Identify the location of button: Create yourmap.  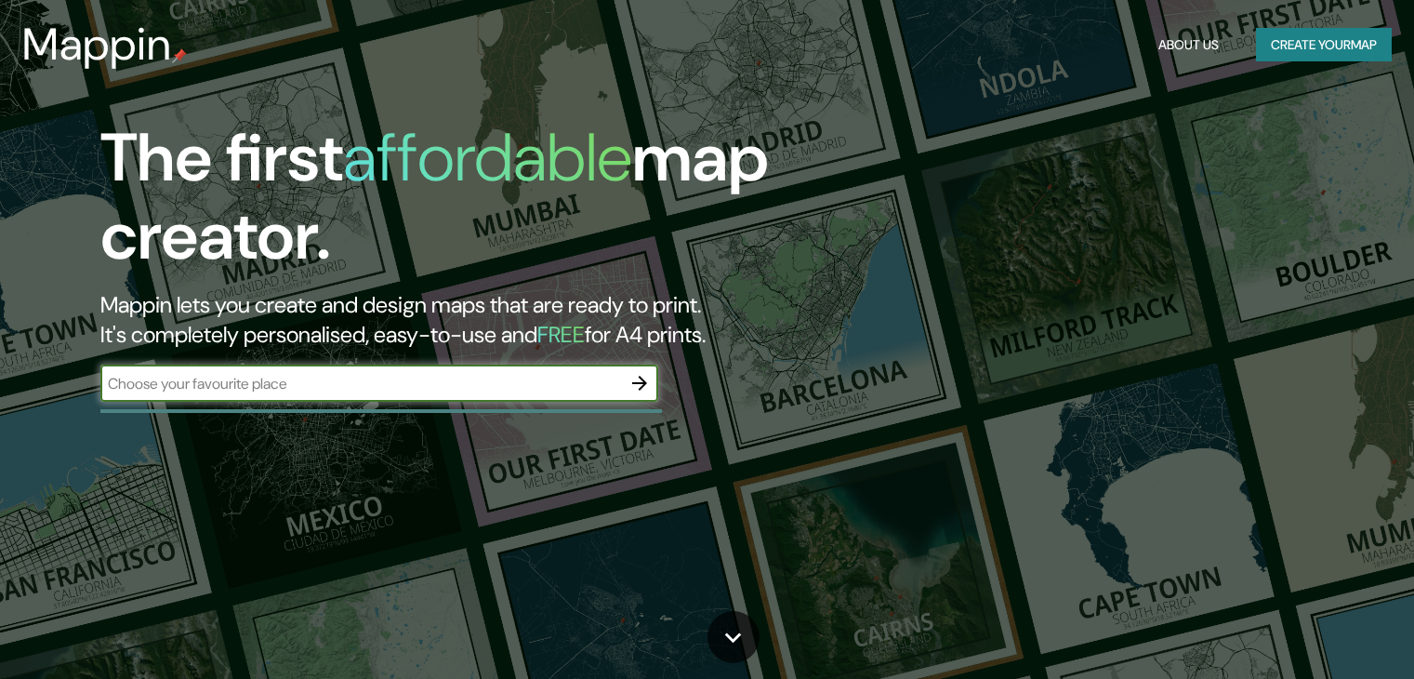
(1324, 45).